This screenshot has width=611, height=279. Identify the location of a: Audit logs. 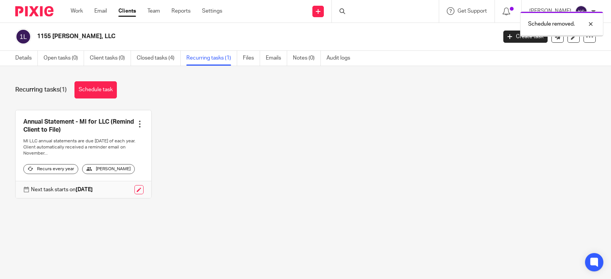
(341, 58).